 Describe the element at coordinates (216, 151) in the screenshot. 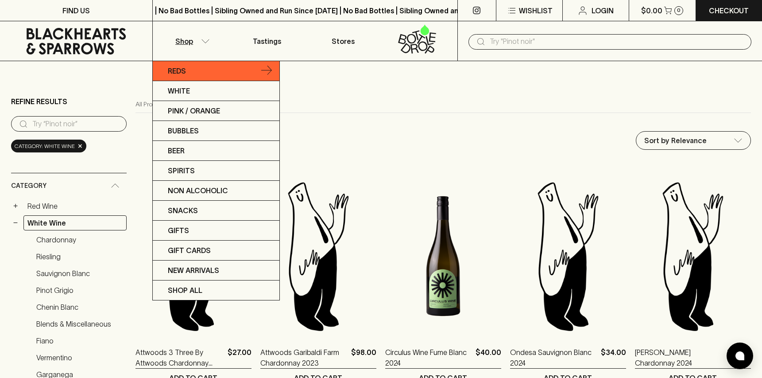

I see `a: Beer` at that location.